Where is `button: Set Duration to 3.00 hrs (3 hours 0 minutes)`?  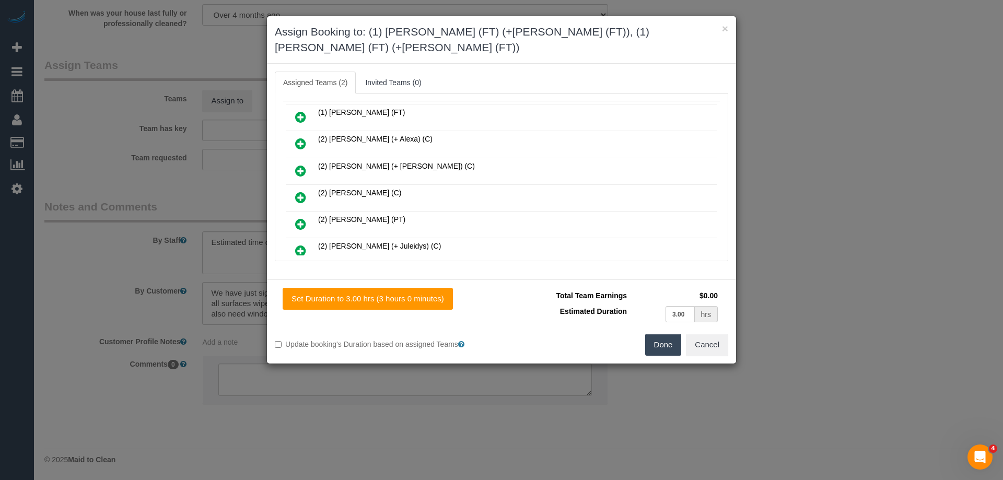 button: Set Duration to 3.00 hrs (3 hours 0 minutes) is located at coordinates (368, 299).